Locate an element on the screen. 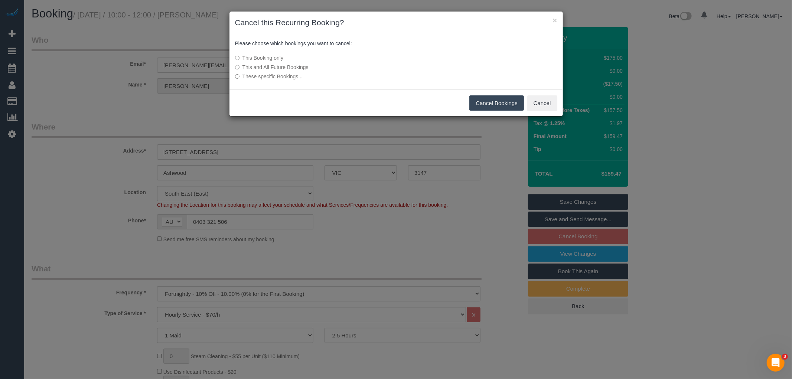 This screenshot has width=792, height=379. input: This and All Future Bookings is located at coordinates (237, 67).